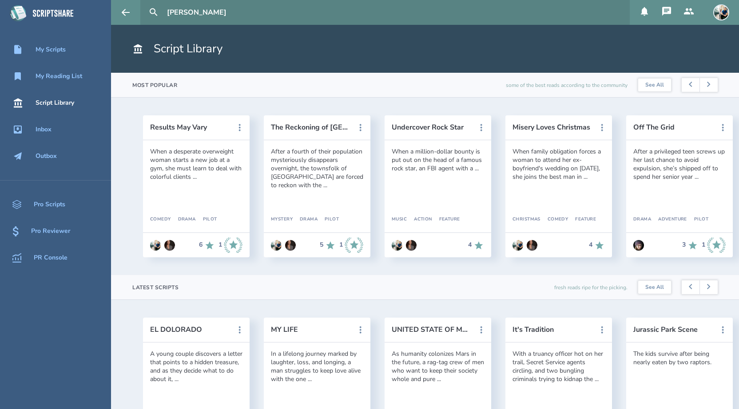 The width and height of the screenshot is (739, 409). Describe the element at coordinates (438, 367) in the screenshot. I see `div: As humanity colonizes Mars in the future, a rag-tag crew of men who want to keep their society wh...` at that location.